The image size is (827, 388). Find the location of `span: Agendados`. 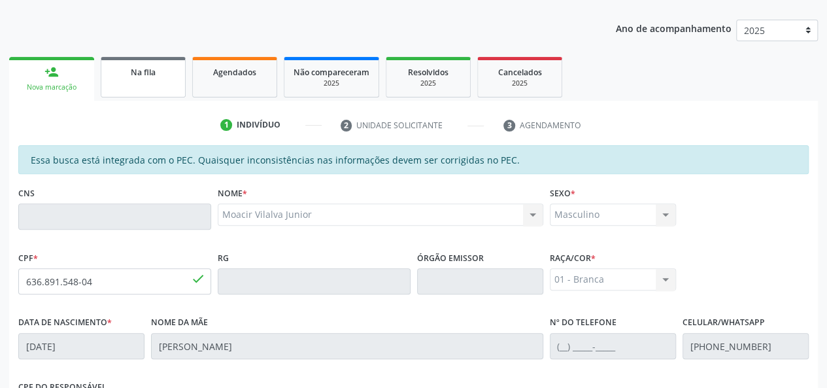

span: Agendados is located at coordinates (235, 72).